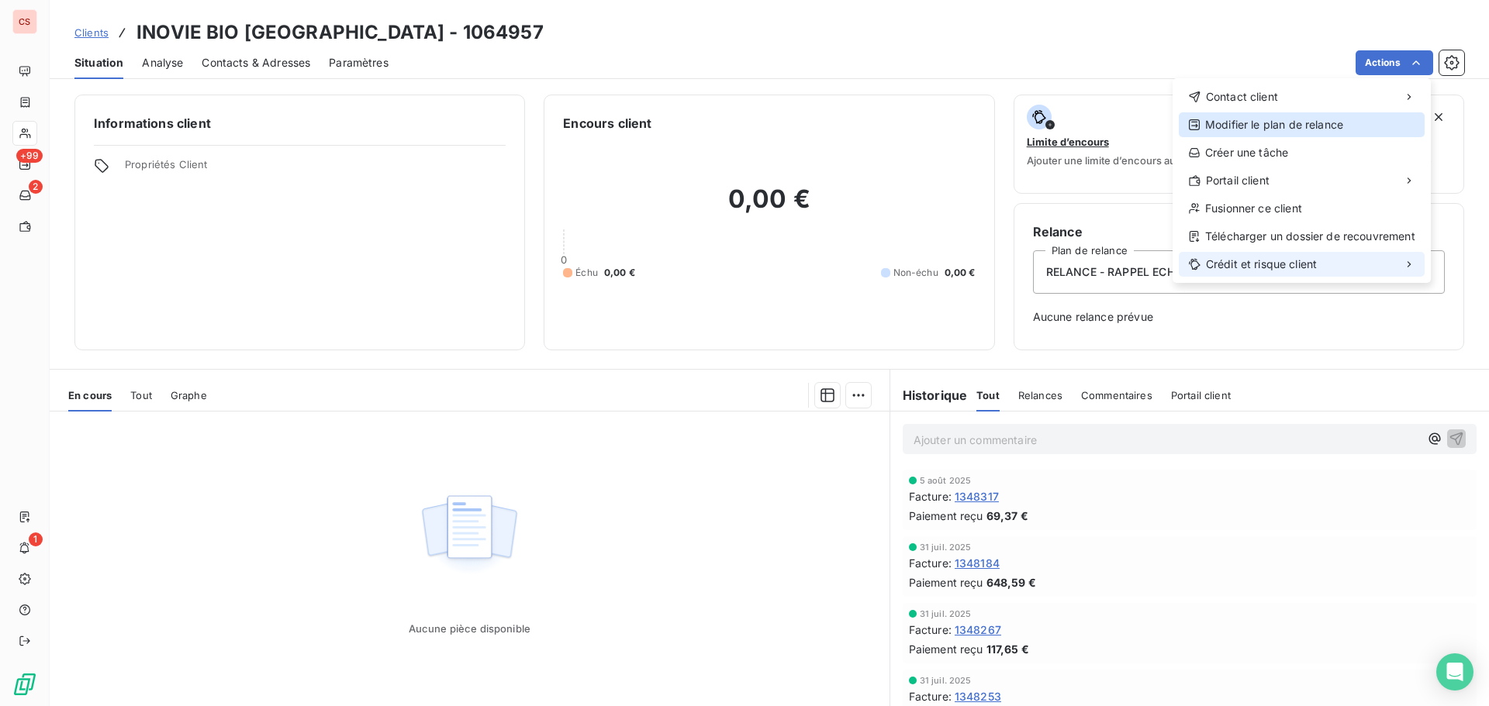  Describe the element at coordinates (1301, 125) in the screenshot. I see `div: Modifier le plan de relance` at that location.